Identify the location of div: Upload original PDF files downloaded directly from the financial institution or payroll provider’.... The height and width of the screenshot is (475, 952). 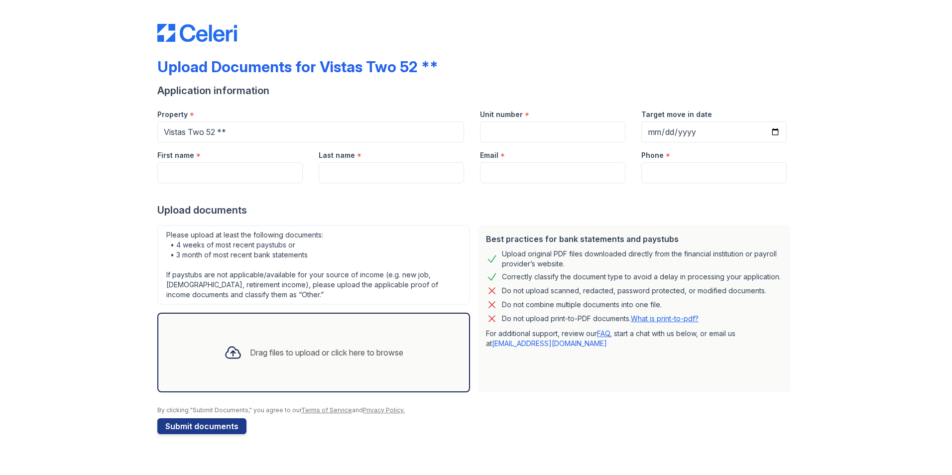
(642, 259).